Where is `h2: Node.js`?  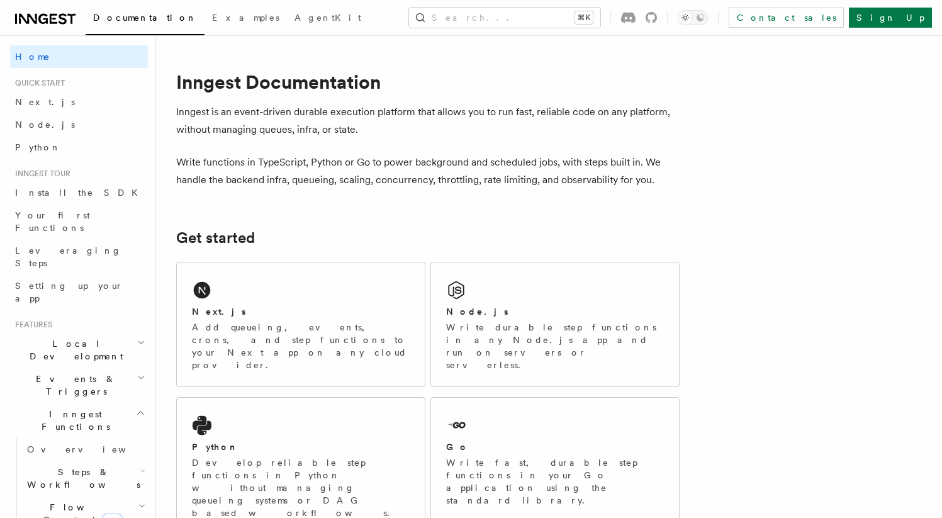
h2: Node.js is located at coordinates (477, 312).